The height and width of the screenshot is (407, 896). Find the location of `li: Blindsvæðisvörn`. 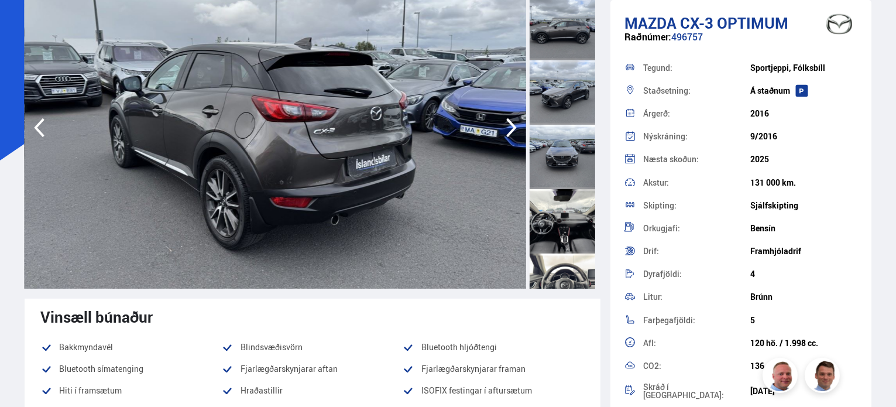

li: Blindsvæðisvörn is located at coordinates (312, 347).